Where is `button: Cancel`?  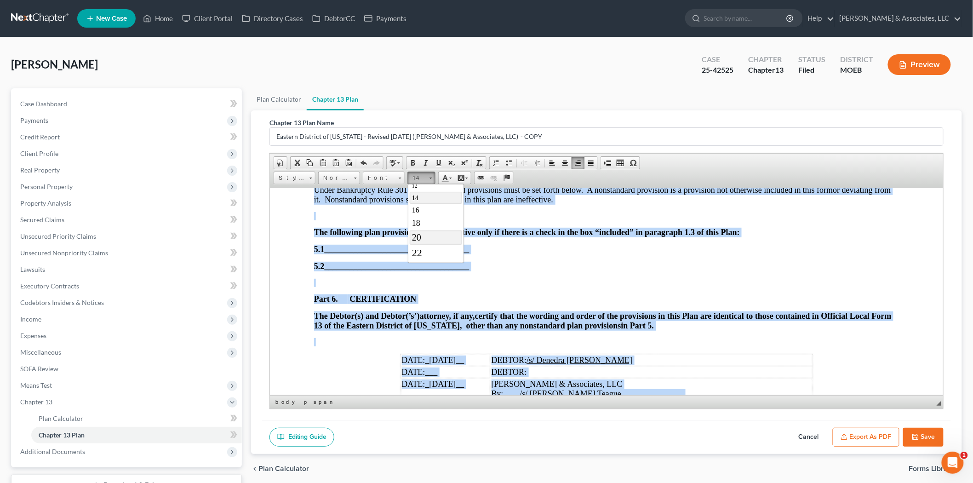 button: Cancel is located at coordinates (809, 437).